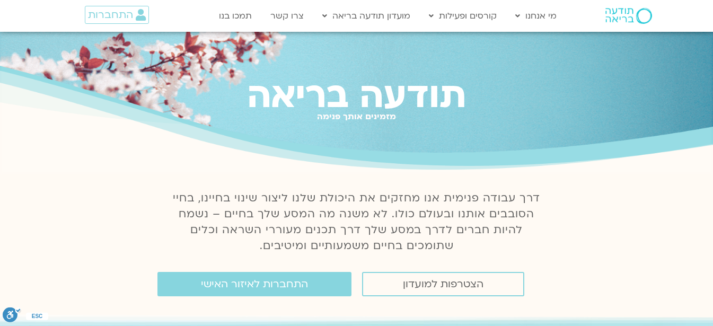 The width and height of the screenshot is (713, 326). What do you see at coordinates (366, 16) in the screenshot?
I see `a: מועדון תודעה בריאה` at bounding box center [366, 16].